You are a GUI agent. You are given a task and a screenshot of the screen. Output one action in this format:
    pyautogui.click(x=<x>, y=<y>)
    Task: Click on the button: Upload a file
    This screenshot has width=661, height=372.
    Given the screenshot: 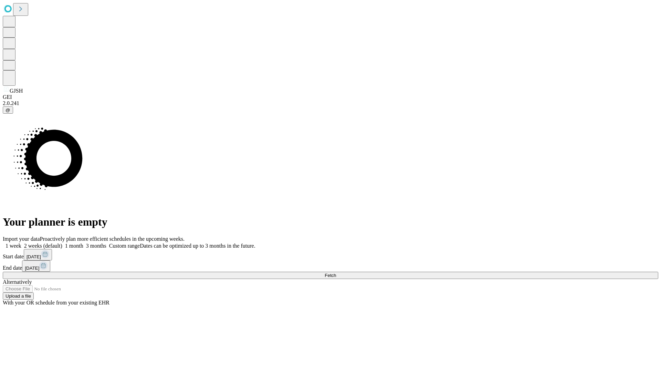 What is the action you would take?
    pyautogui.click(x=18, y=296)
    